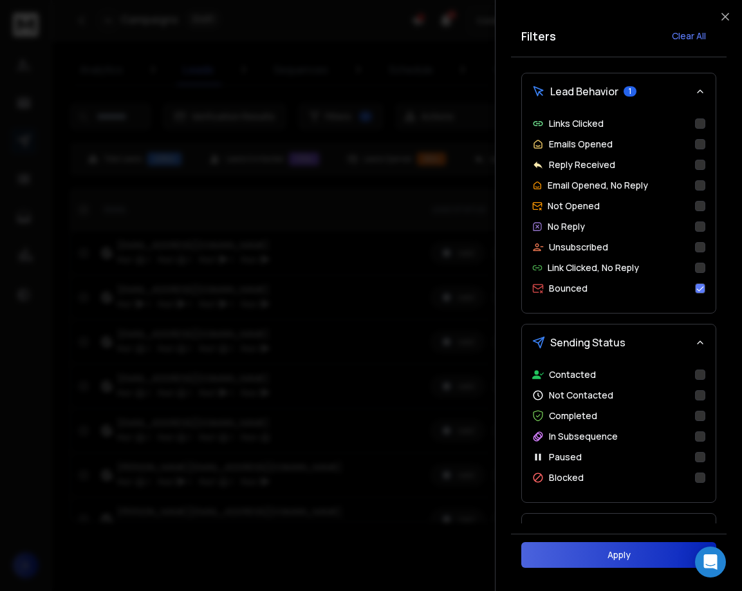 The height and width of the screenshot is (591, 742). I want to click on button: Email Provider, so click(619, 532).